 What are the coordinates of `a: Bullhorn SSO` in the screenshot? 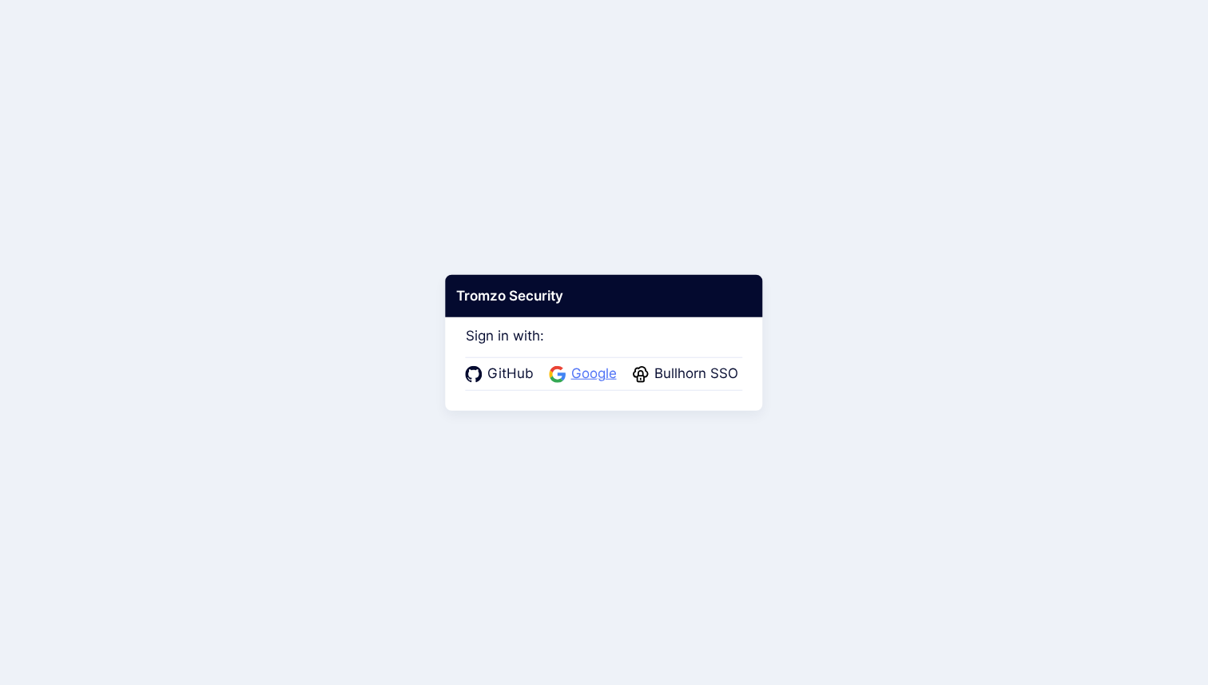 It's located at (688, 374).